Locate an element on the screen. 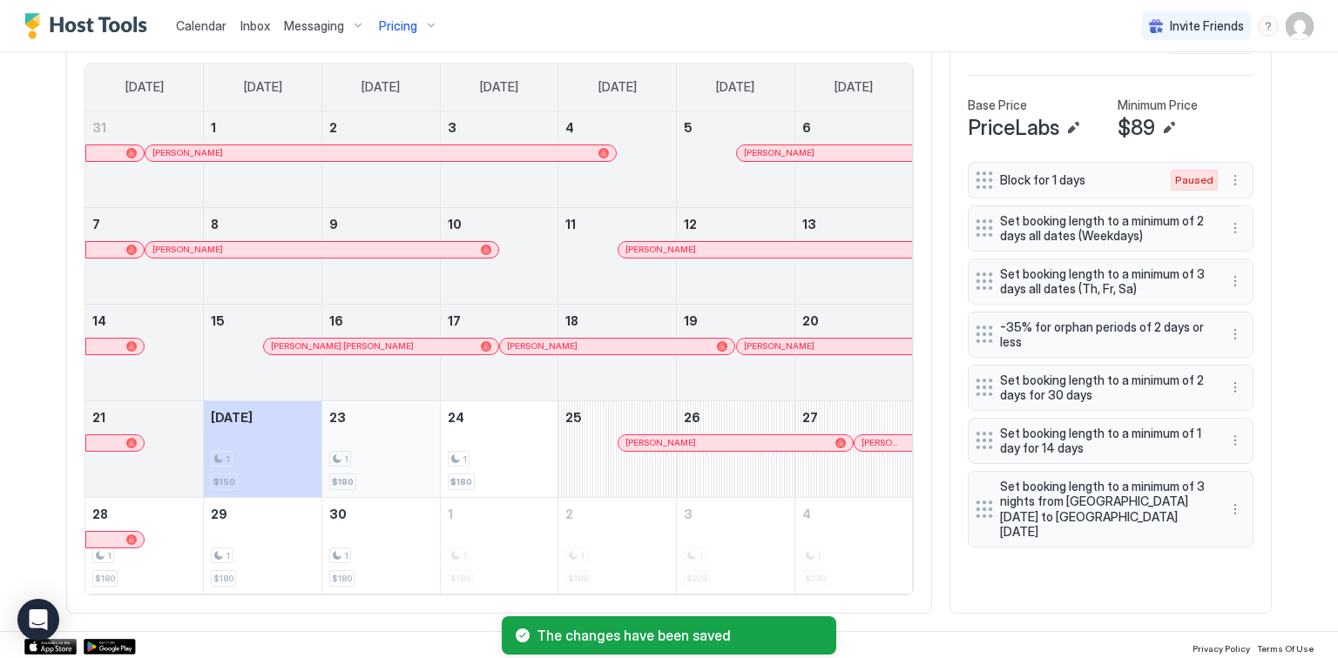 Image resolution: width=1338 pixels, height=658 pixels. td: September 5, 2025 is located at coordinates (736, 159).